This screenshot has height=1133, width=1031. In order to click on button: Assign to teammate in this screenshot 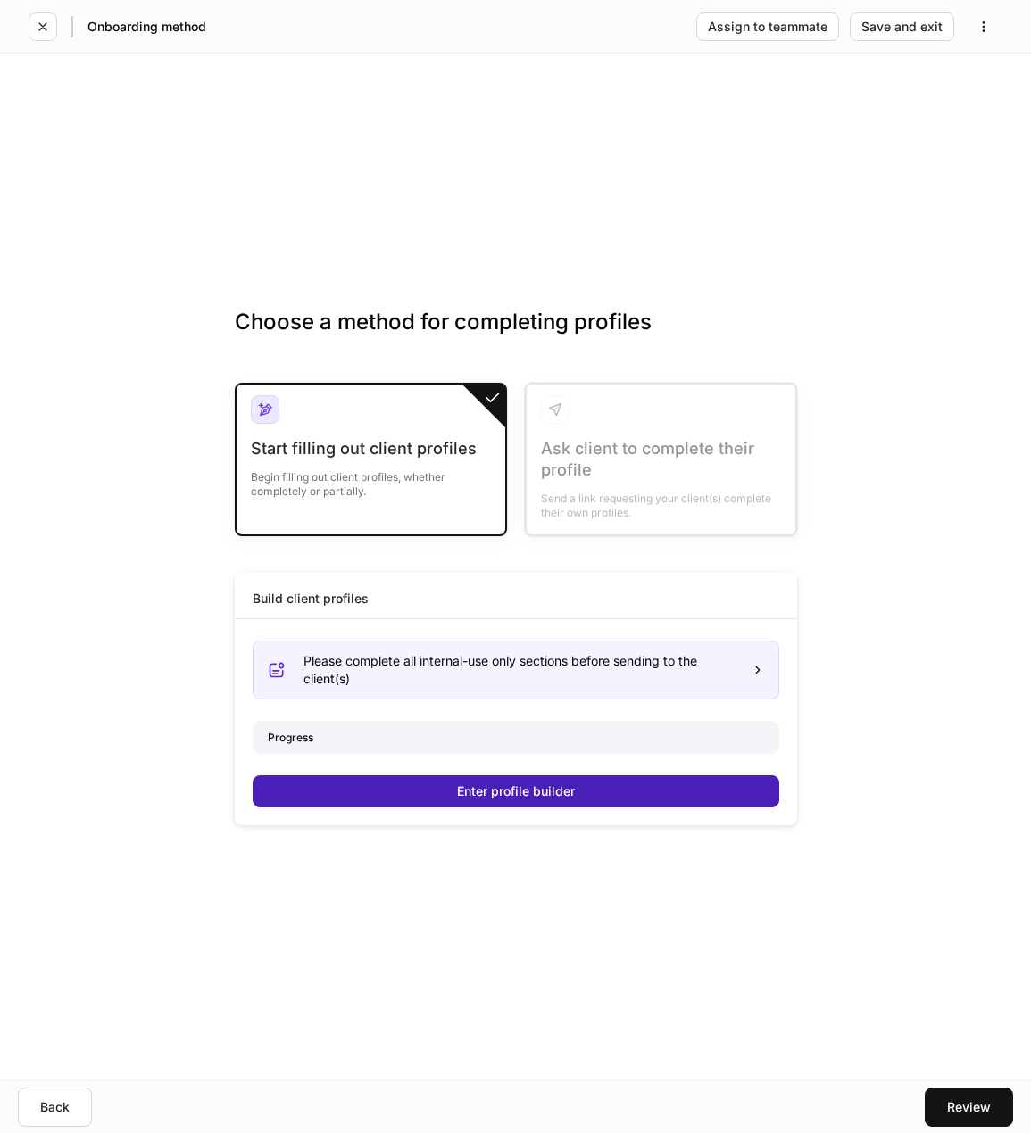, I will do `click(768, 27)`.